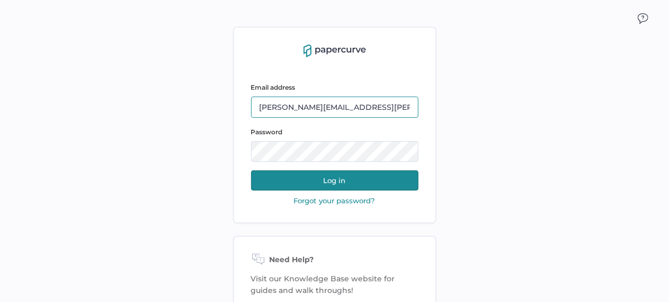 The image size is (669, 302). Describe the element at coordinates (335, 260) in the screenshot. I see `div: Need Help?` at that location.